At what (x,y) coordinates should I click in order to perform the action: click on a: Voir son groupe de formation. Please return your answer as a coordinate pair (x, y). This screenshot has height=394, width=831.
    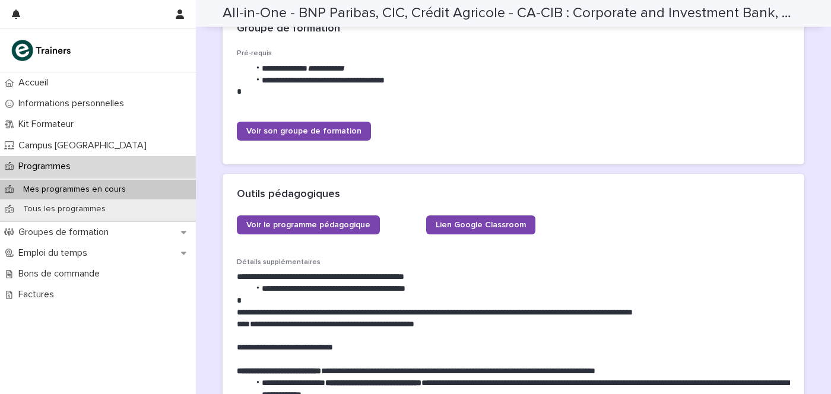
    Looking at the image, I should click on (304, 131).